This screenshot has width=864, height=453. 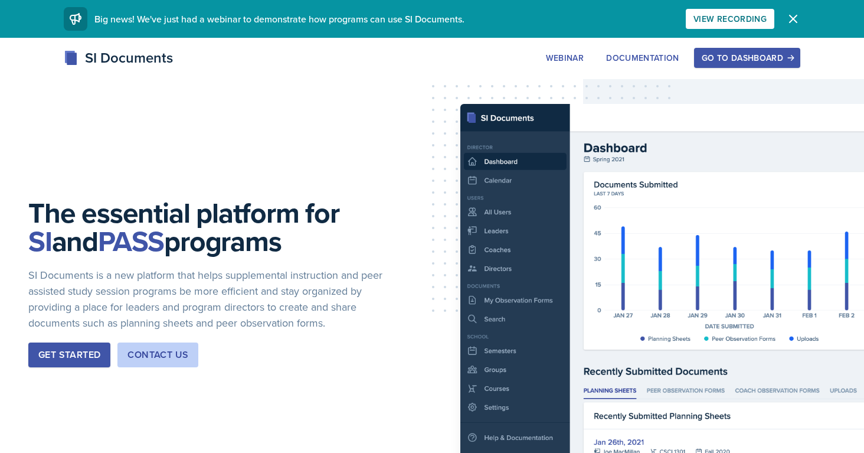 I want to click on div: View Recording, so click(x=730, y=19).